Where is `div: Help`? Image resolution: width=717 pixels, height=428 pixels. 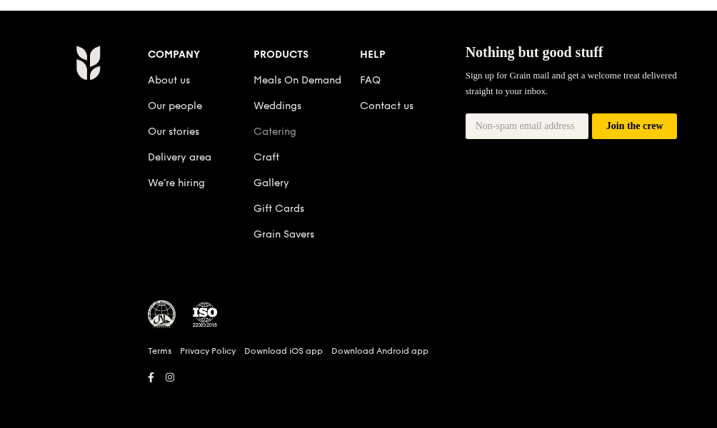 div: Help is located at coordinates (413, 55).